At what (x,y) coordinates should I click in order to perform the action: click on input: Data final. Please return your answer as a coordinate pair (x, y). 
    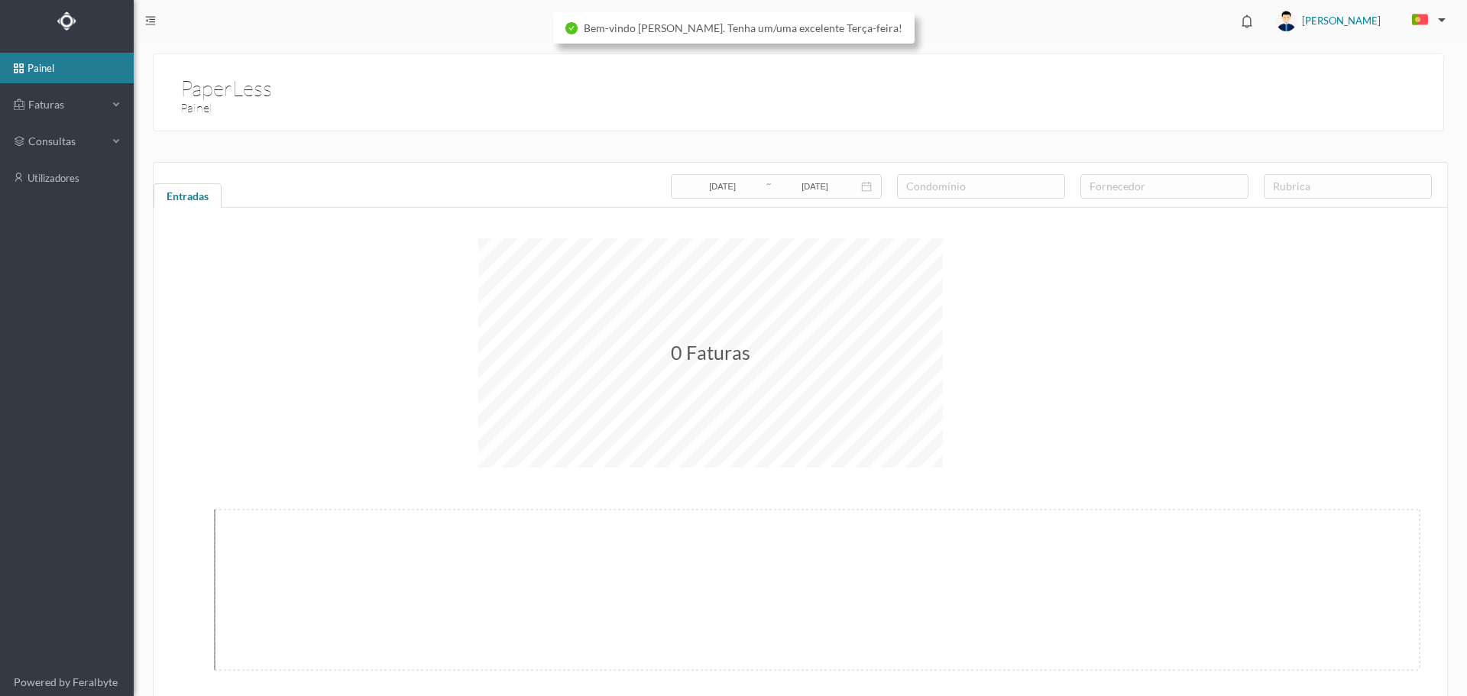
    Looking at the image, I should click on (814, 186).